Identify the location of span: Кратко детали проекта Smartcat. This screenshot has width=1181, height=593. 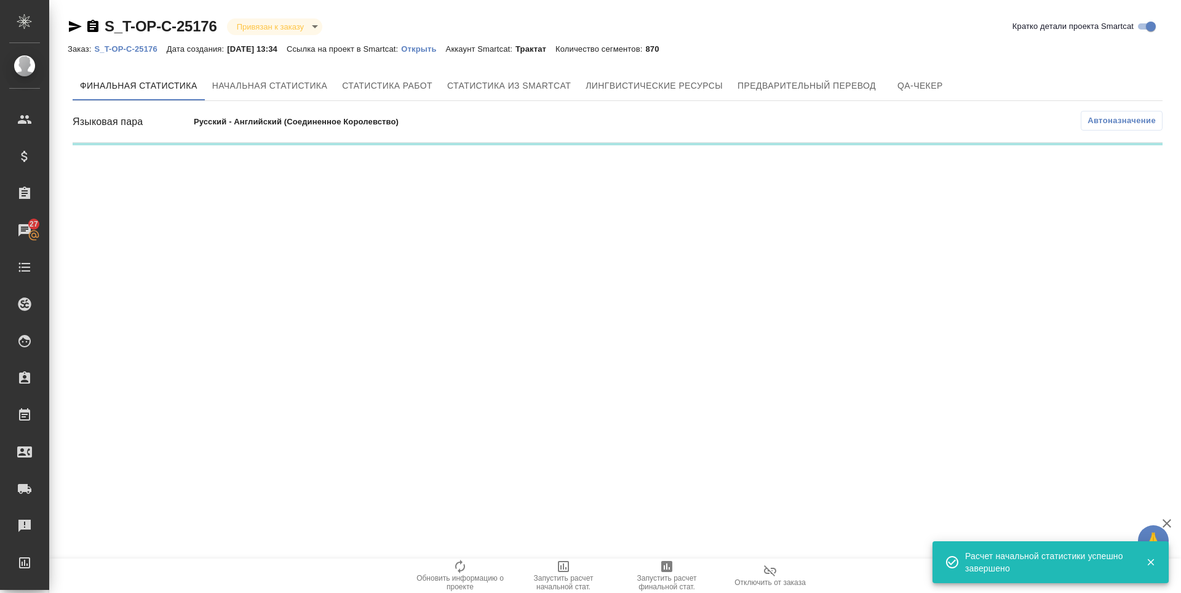
(1073, 26).